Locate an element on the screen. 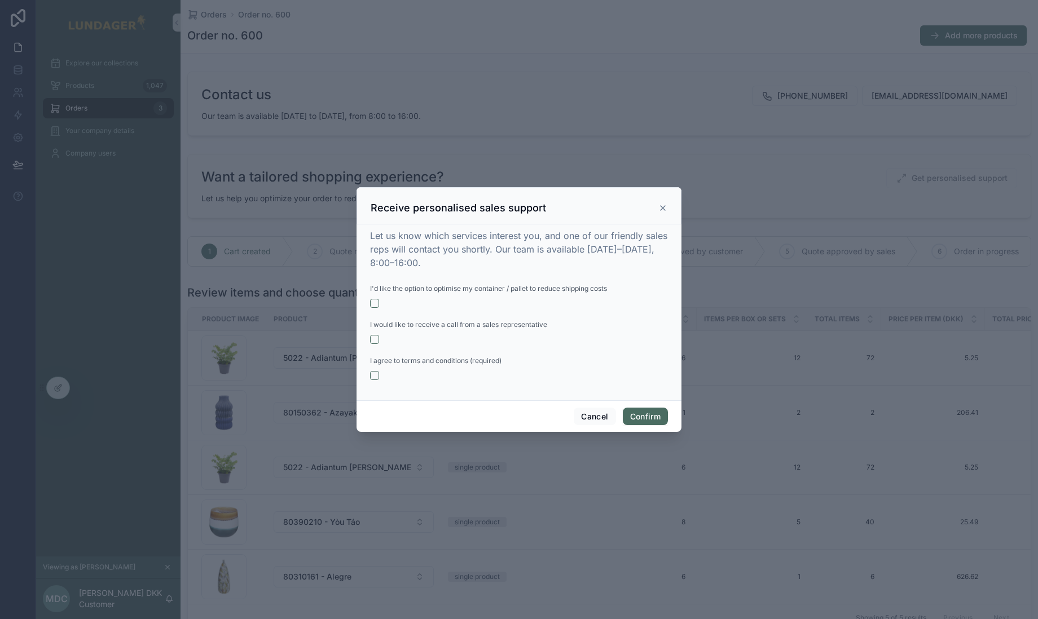 The image size is (1038, 619). h3: Receive personalised sales support is located at coordinates (458, 208).